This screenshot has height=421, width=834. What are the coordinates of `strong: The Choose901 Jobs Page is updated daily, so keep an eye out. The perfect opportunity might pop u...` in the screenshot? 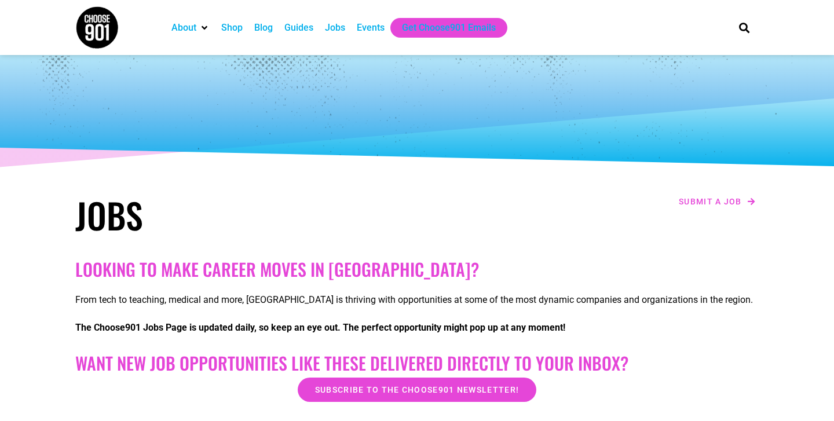 It's located at (320, 327).